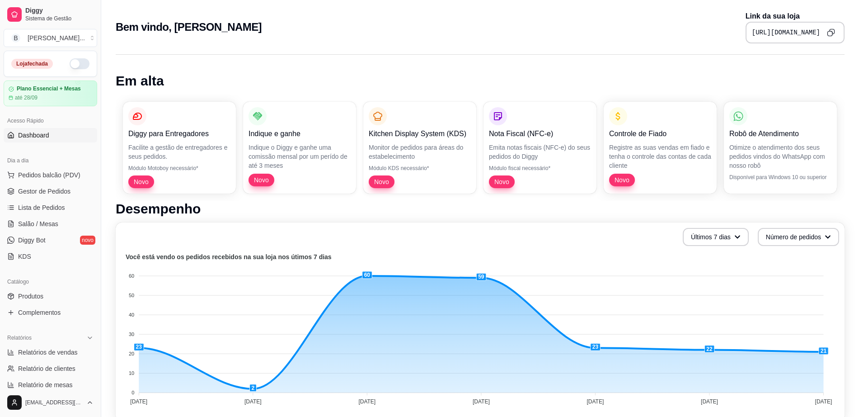 The width and height of the screenshot is (859, 417). I want to click on article: Plano Essencial + Mesas, so click(49, 89).